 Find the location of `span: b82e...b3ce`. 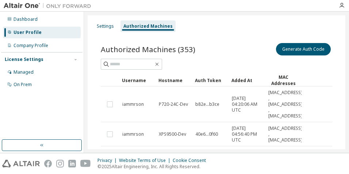

span: b82e...b3ce is located at coordinates (207, 104).